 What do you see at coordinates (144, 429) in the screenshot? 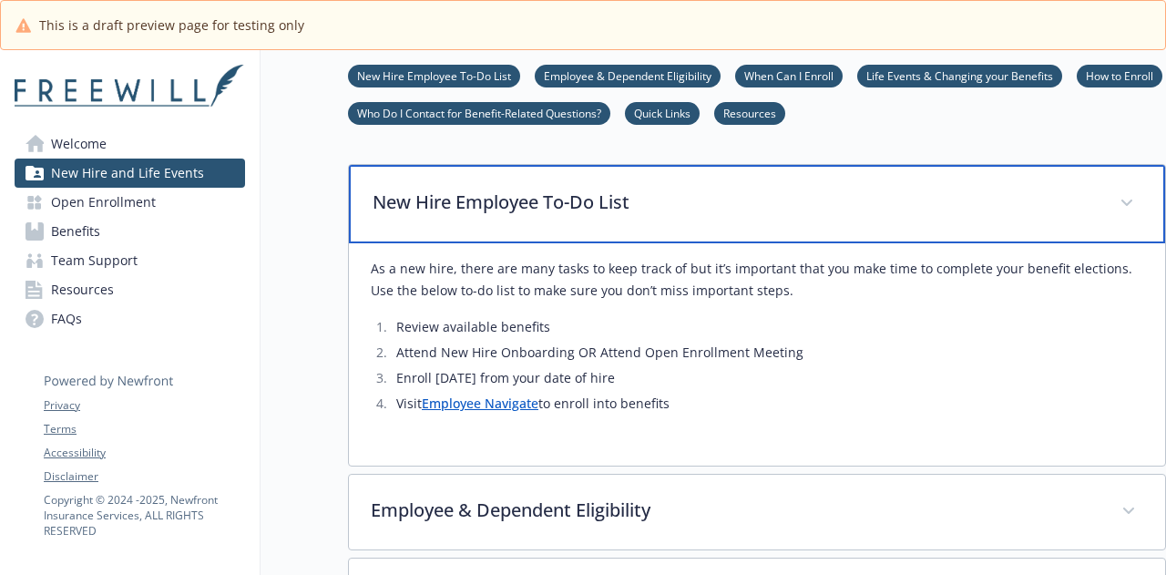
I see `a: Terms` at bounding box center [144, 429].